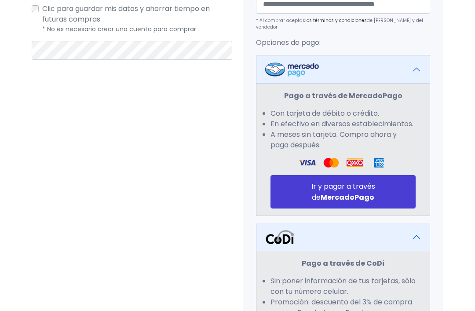 This screenshot has width=475, height=311. Describe the element at coordinates (343, 113) in the screenshot. I see `li: Con tarjeta de débito o crédito.` at that location.